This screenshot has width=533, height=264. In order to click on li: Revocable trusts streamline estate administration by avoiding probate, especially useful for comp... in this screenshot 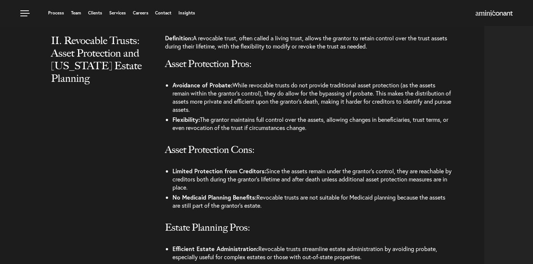, I will do `click(312, 253)`.